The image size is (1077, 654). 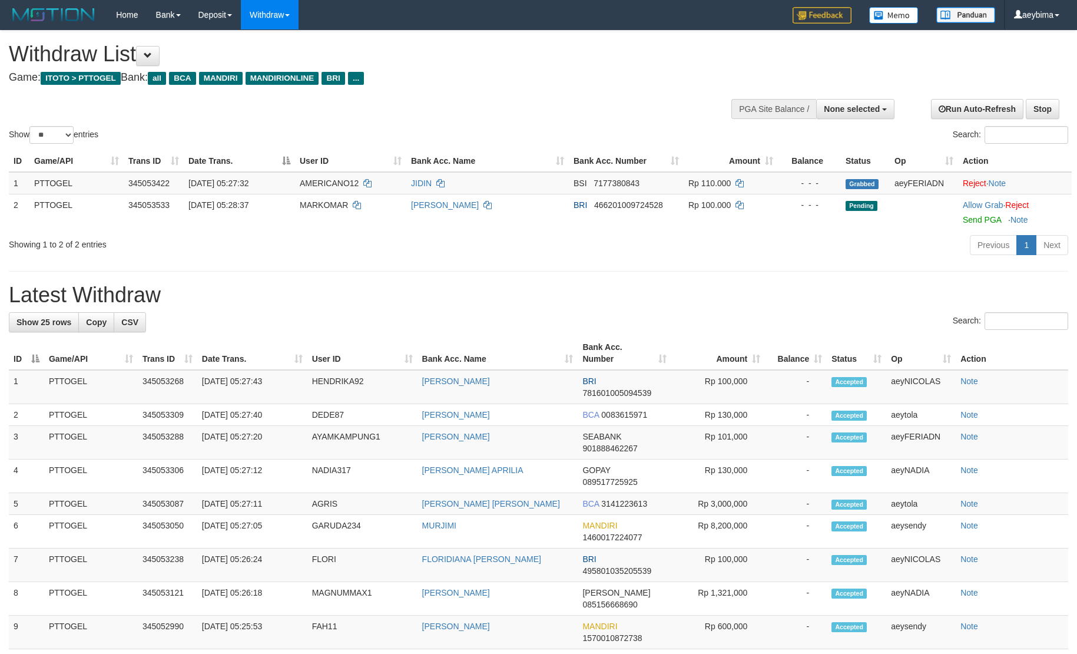 What do you see at coordinates (26, 476) in the screenshot?
I see `td: 4` at bounding box center [26, 476].